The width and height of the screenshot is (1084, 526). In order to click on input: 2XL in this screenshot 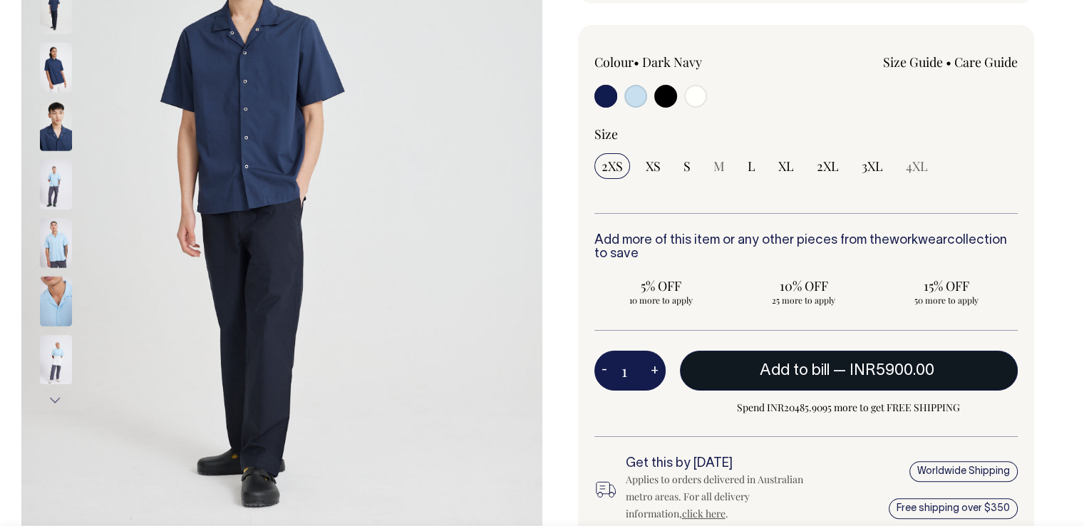, I will do `click(828, 166)`.